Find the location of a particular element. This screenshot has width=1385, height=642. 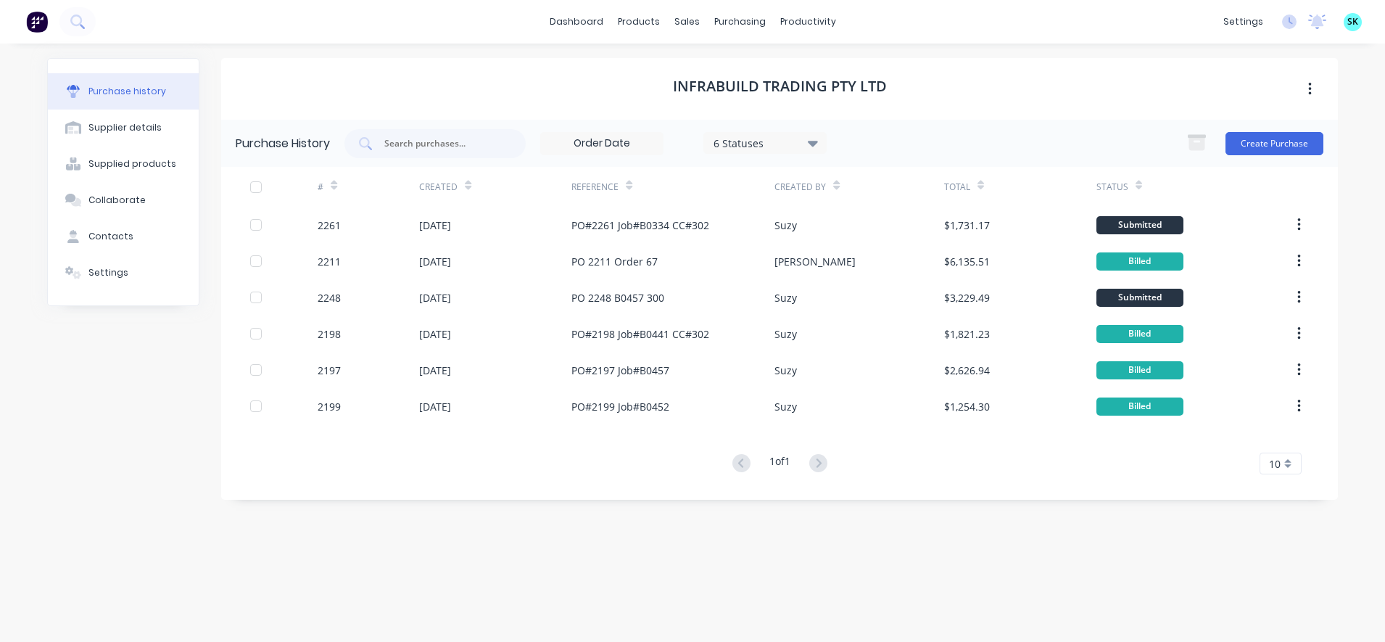

button: Contacts is located at coordinates (123, 236).